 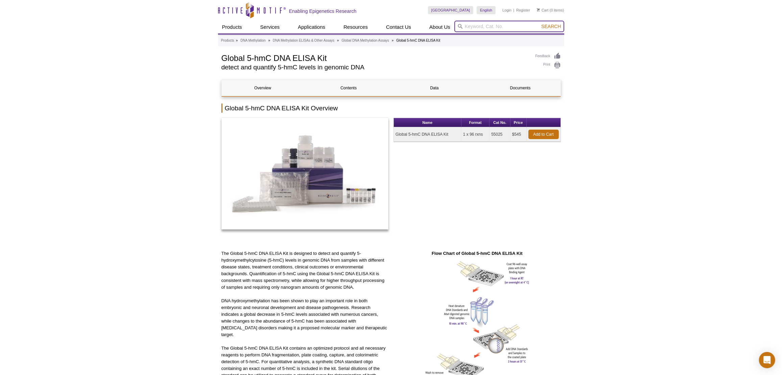 What do you see at coordinates (304, 41) in the screenshot?
I see `a: DNA Methylation ELISAs & Other Assays` at bounding box center [304, 41].